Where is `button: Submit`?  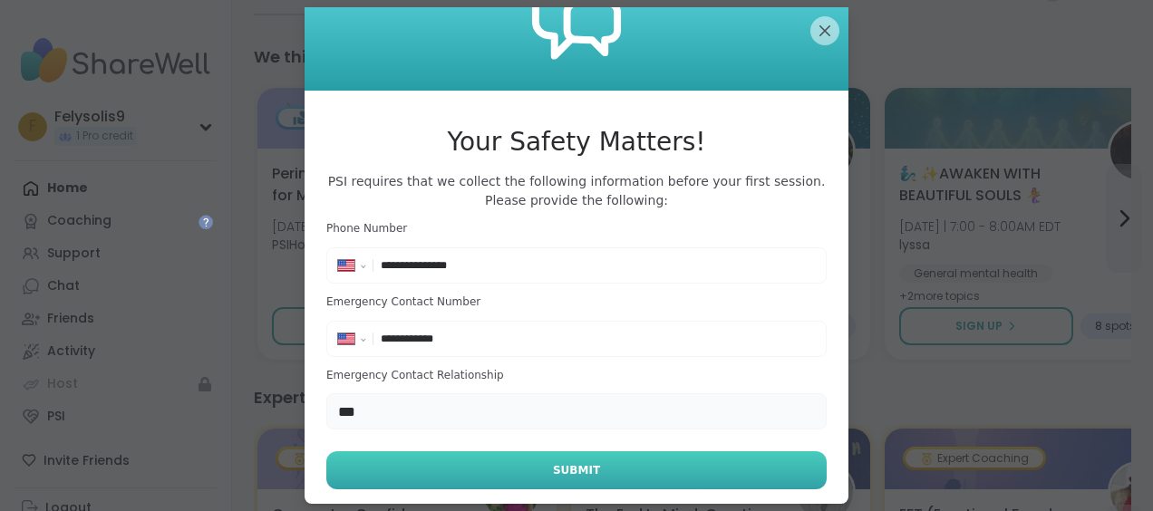
button: Submit is located at coordinates (576, 470).